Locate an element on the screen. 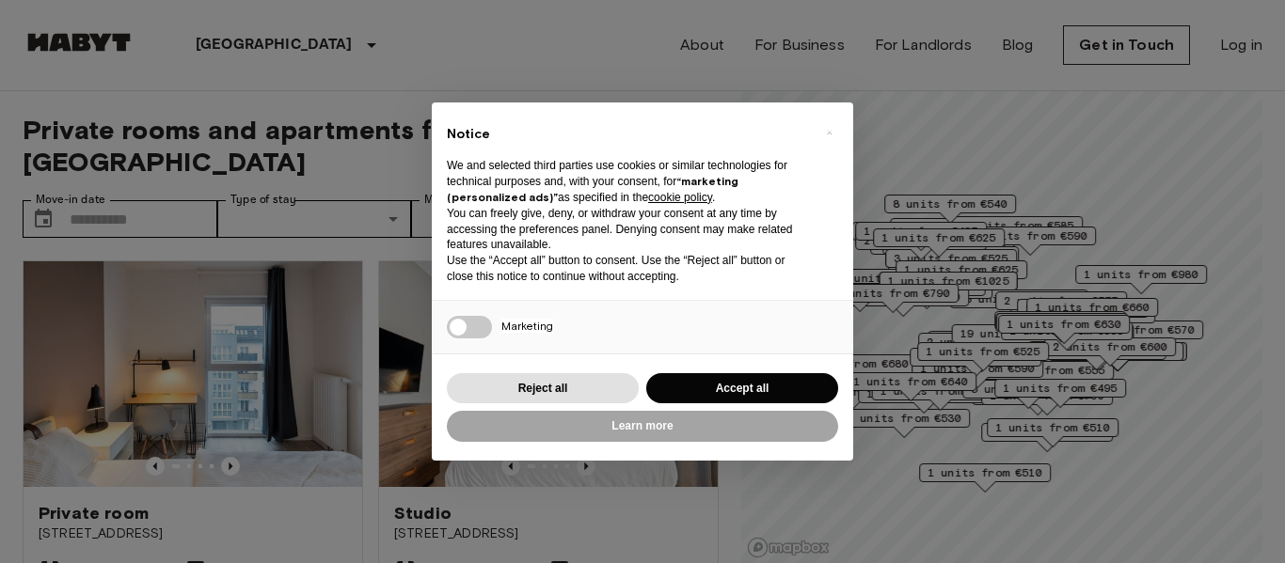 The image size is (1285, 563). button: Reject all is located at coordinates (543, 388).